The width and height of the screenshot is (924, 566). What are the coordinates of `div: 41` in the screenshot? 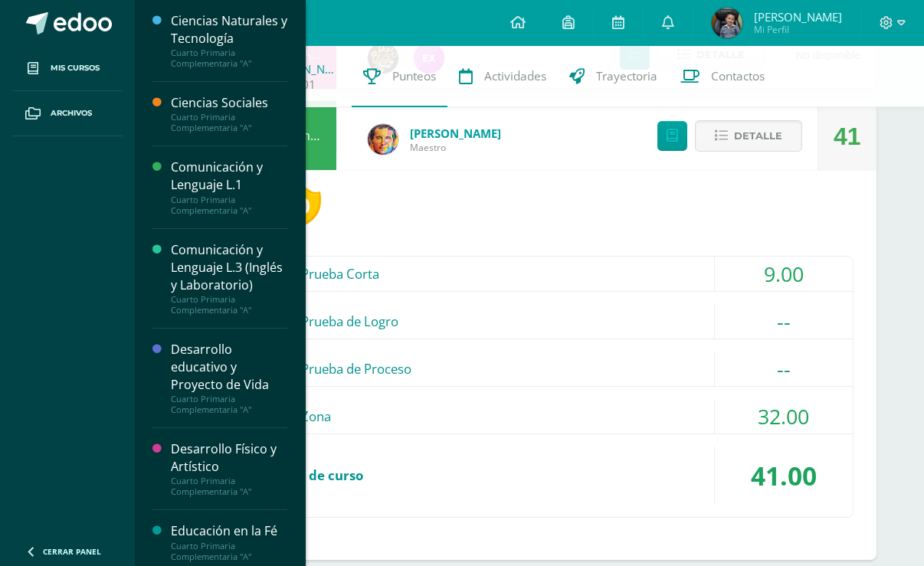 It's located at (848, 136).